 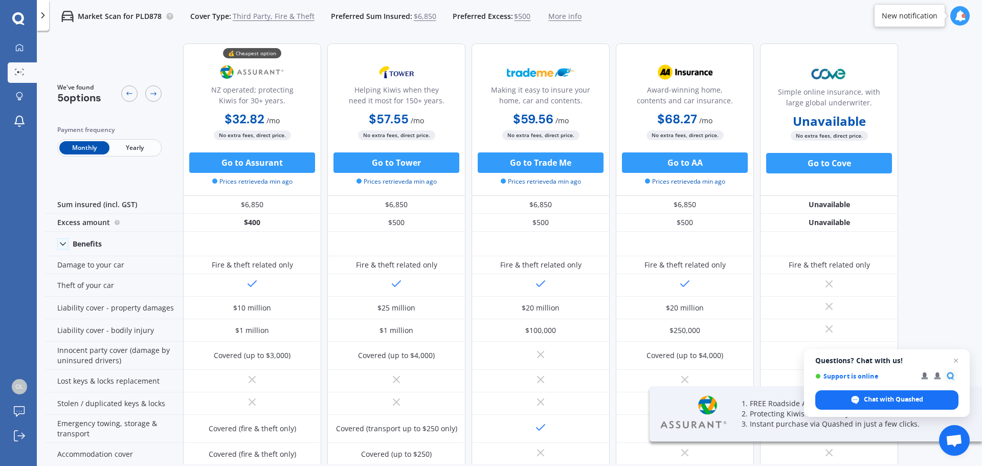 What do you see at coordinates (396, 163) in the screenshot?
I see `button: Go to Tower` at bounding box center [396, 163].